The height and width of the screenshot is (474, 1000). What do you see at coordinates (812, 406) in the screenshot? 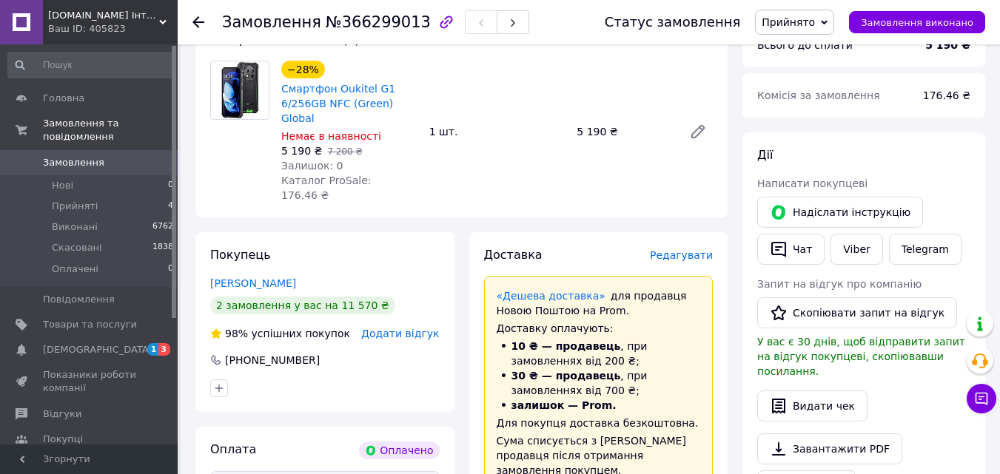
I see `button: Видати чек` at bounding box center [812, 406].